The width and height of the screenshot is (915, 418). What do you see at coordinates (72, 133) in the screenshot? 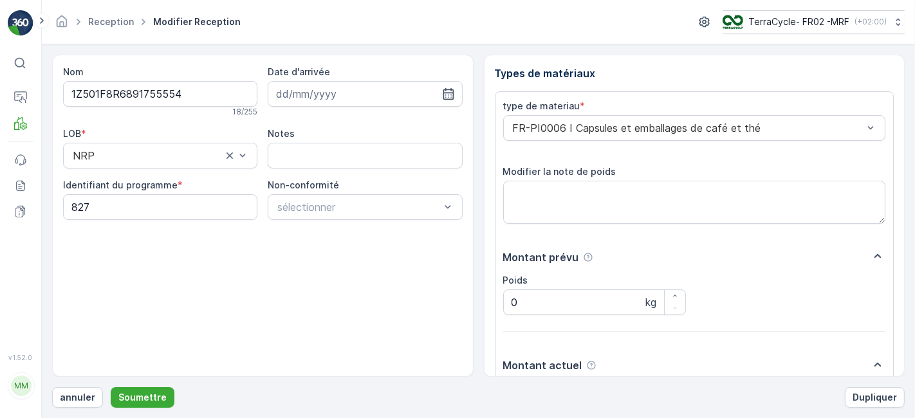
I see `label: LOB` at bounding box center [72, 133].